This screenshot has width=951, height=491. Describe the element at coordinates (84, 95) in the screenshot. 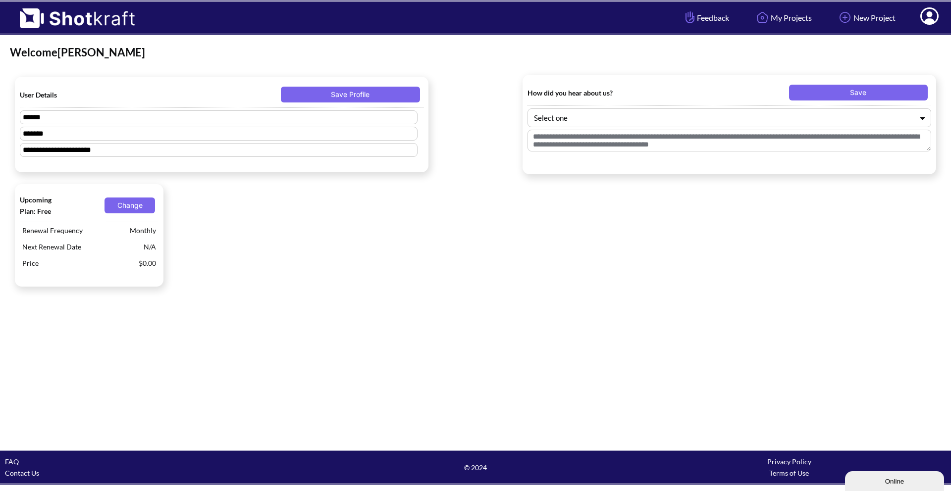

I see `span: User Details` at that location.